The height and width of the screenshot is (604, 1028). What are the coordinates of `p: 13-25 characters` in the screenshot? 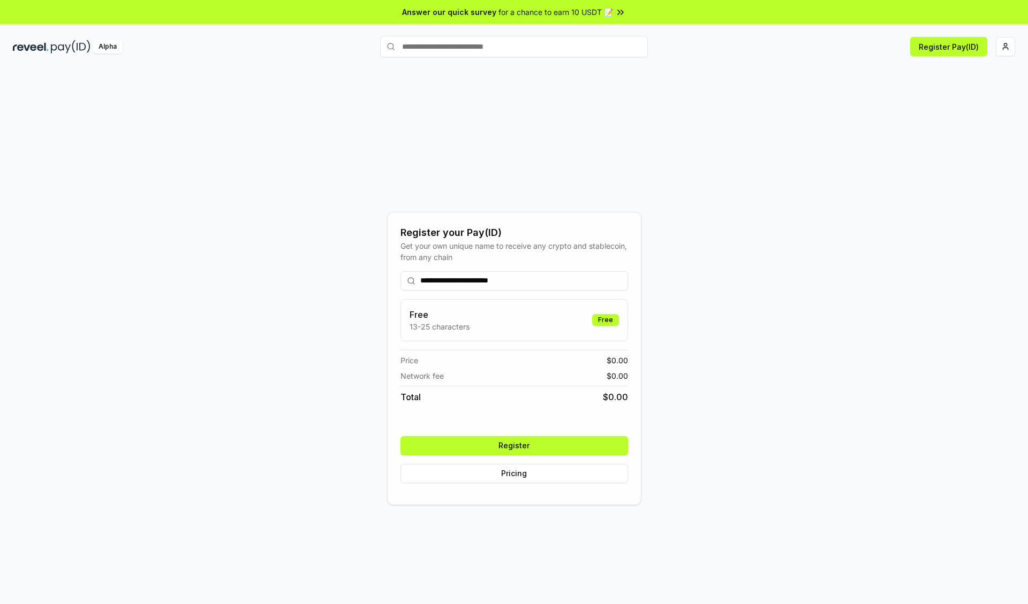 It's located at (439, 326).